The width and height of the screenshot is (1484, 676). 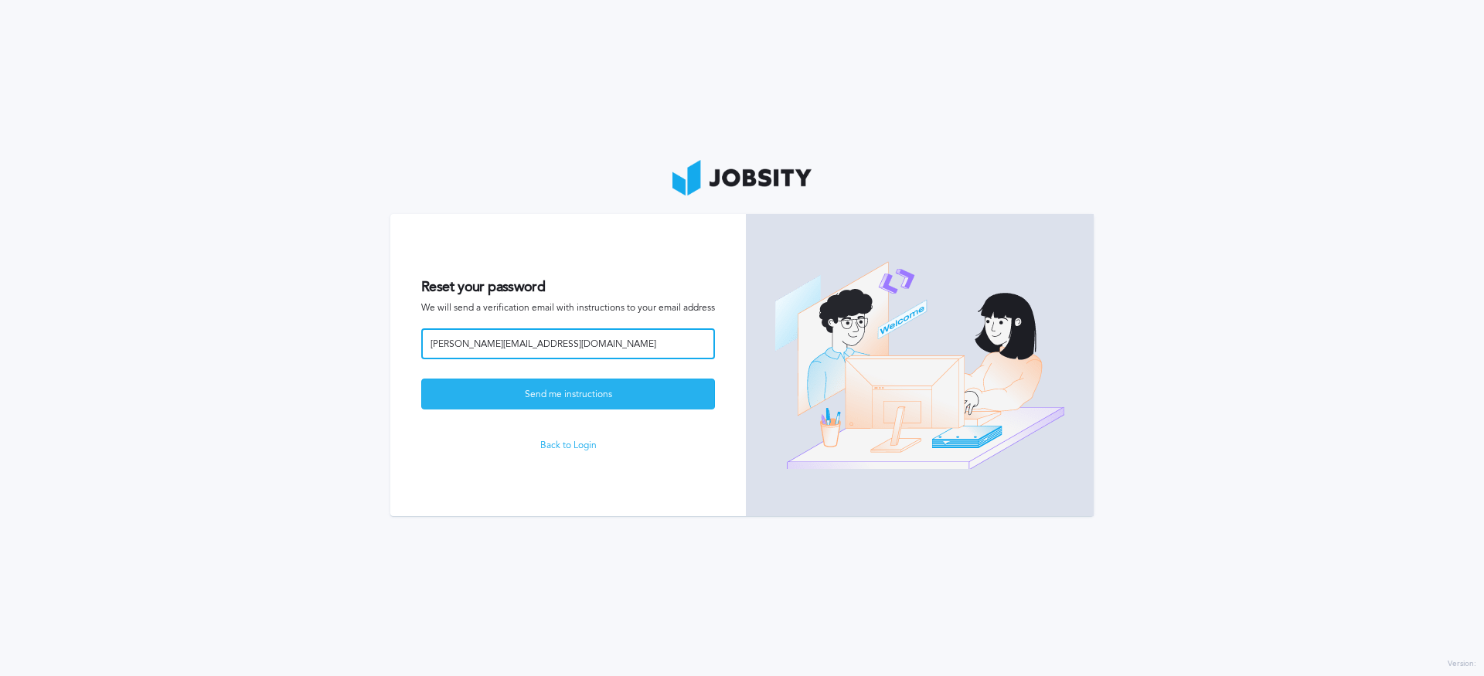 What do you see at coordinates (568, 287) in the screenshot?
I see `h2: Reset your password` at bounding box center [568, 287].